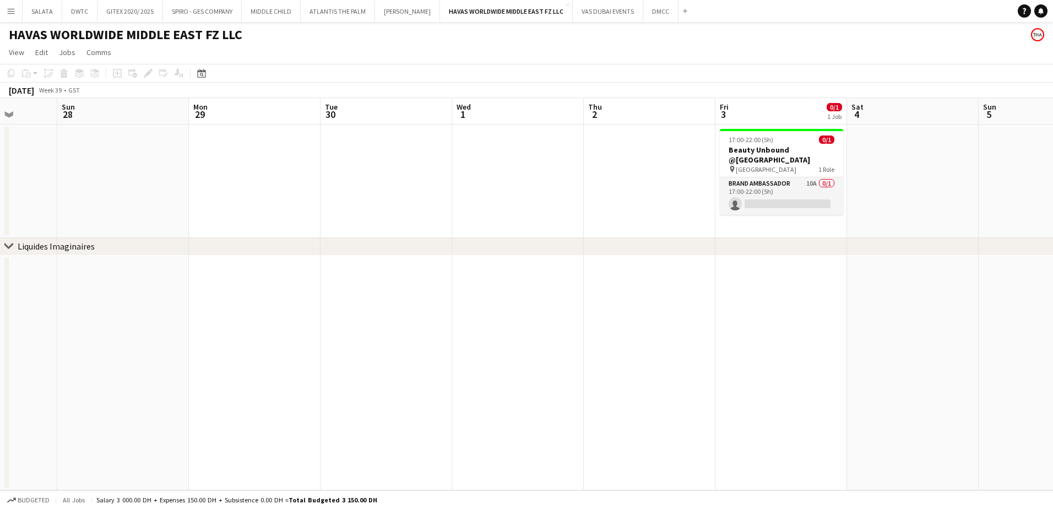 This screenshot has height=509, width=1053. I want to click on span: Fri, so click(724, 107).